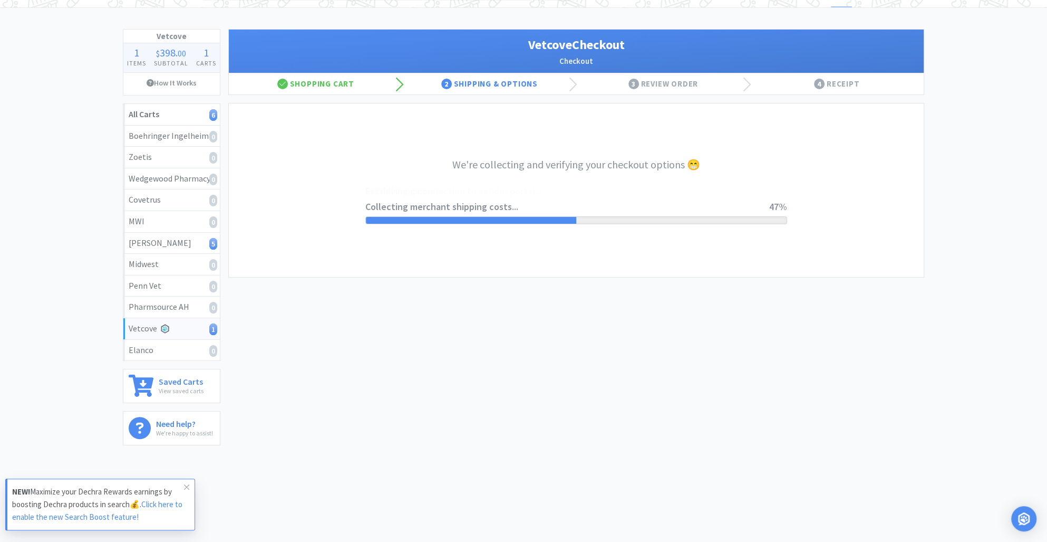 The width and height of the screenshot is (1047, 542). Describe the element at coordinates (663, 84) in the screenshot. I see `div: Review Order` at that location.